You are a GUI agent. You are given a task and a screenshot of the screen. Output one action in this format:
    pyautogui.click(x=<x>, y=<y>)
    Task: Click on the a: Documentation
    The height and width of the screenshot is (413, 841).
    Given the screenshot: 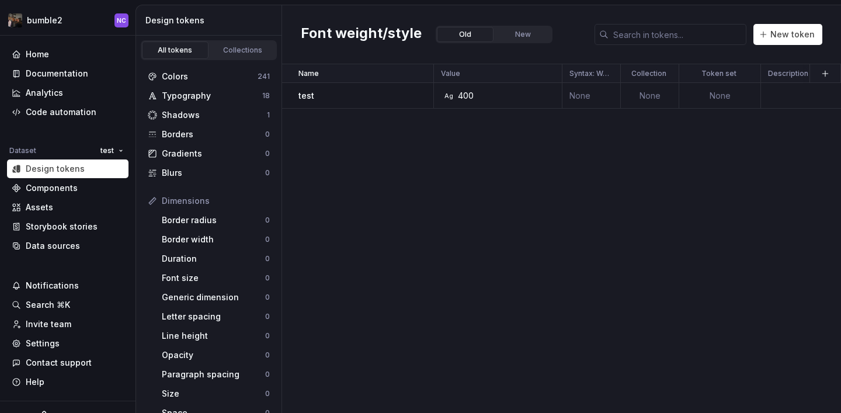 What is the action you would take?
    pyautogui.click(x=68, y=74)
    